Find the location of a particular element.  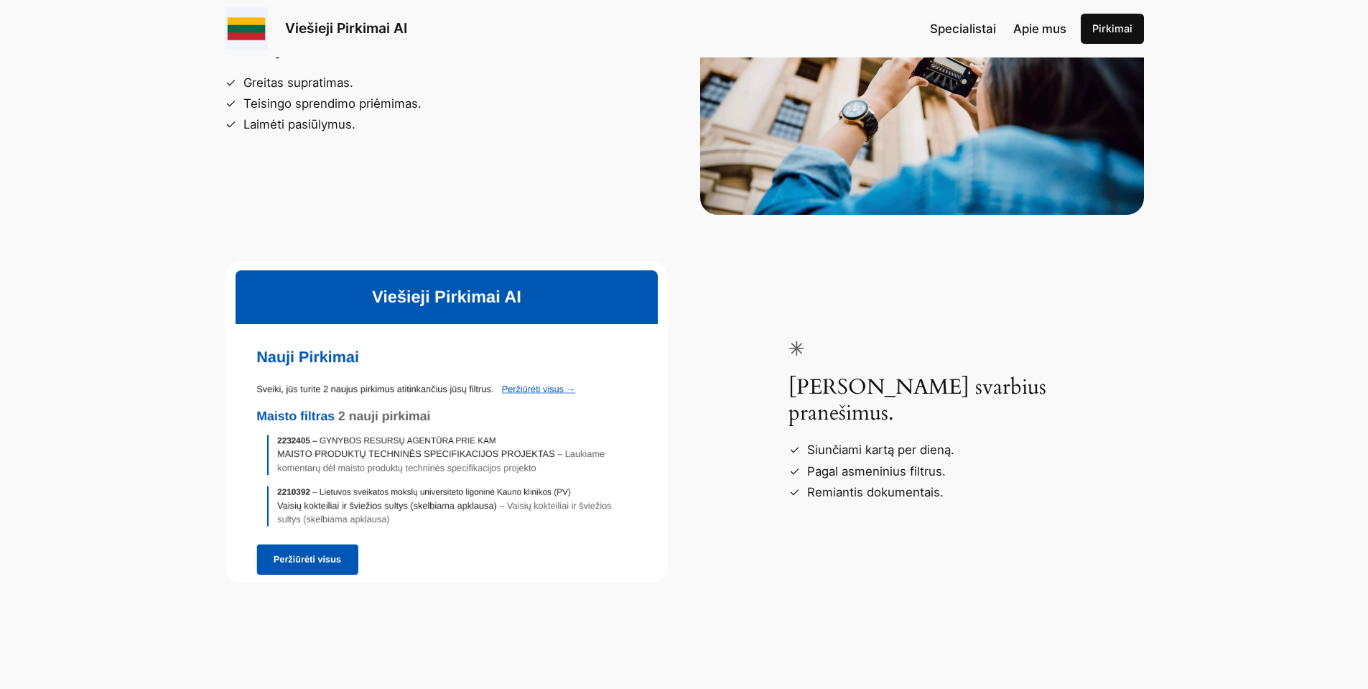

nav: Navigation is located at coordinates (998, 29).